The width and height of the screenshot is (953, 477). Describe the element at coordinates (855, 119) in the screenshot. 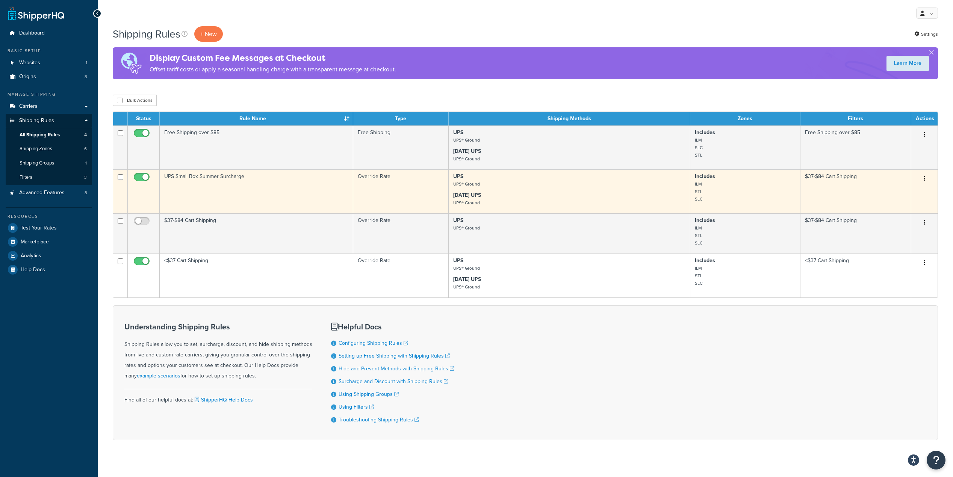

I see `th: Filters` at that location.